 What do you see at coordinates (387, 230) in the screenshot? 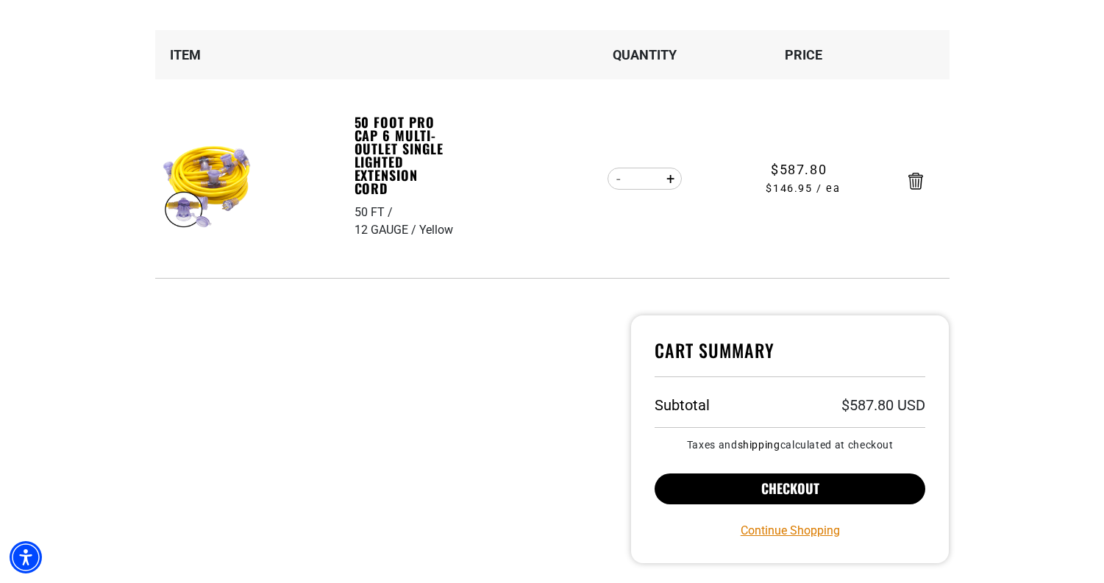
I see `div: 12 GAUGE` at bounding box center [387, 230].